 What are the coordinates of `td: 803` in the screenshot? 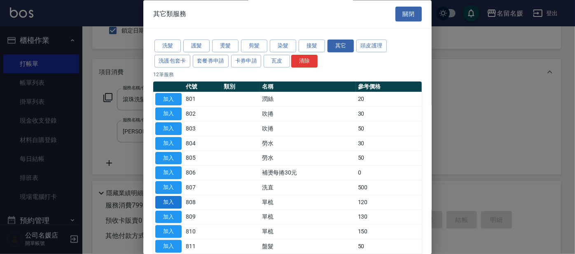 It's located at (203, 129).